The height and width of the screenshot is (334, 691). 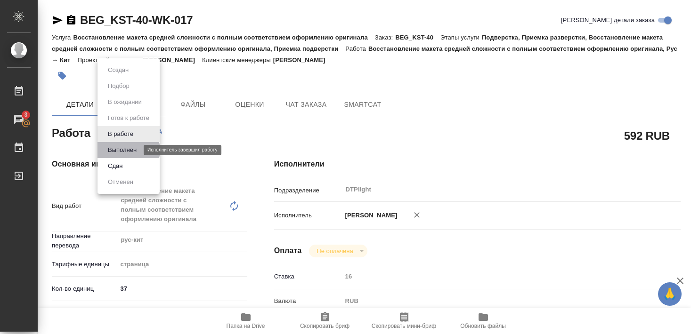 What do you see at coordinates (122, 150) in the screenshot?
I see `button: Выполнен` at bounding box center [122, 150].